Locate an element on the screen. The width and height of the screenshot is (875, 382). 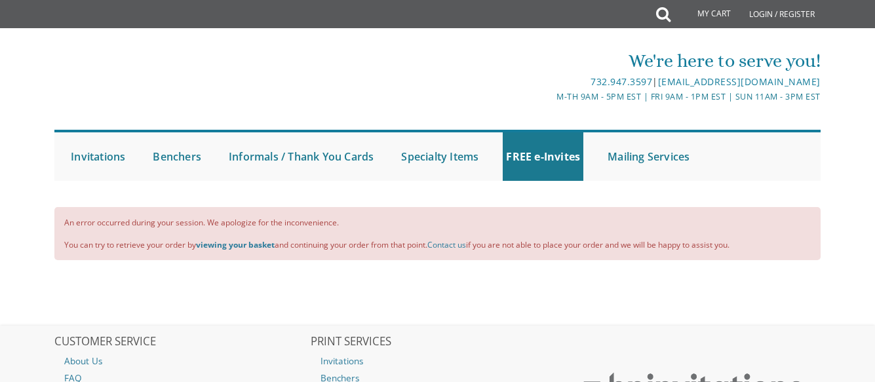
a: viewing your basket is located at coordinates (235, 244).